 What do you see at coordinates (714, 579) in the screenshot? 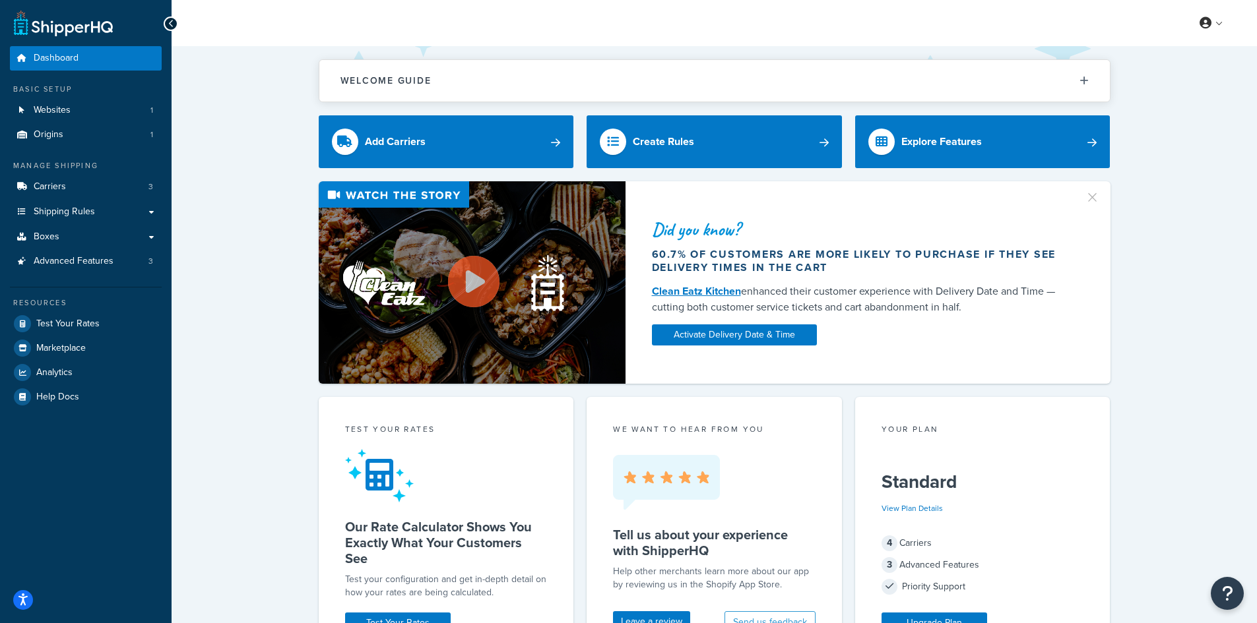
I see `p: Help other merchants learn more about our app by reviewing us in the Shopify App Store.` at bounding box center [714, 579].